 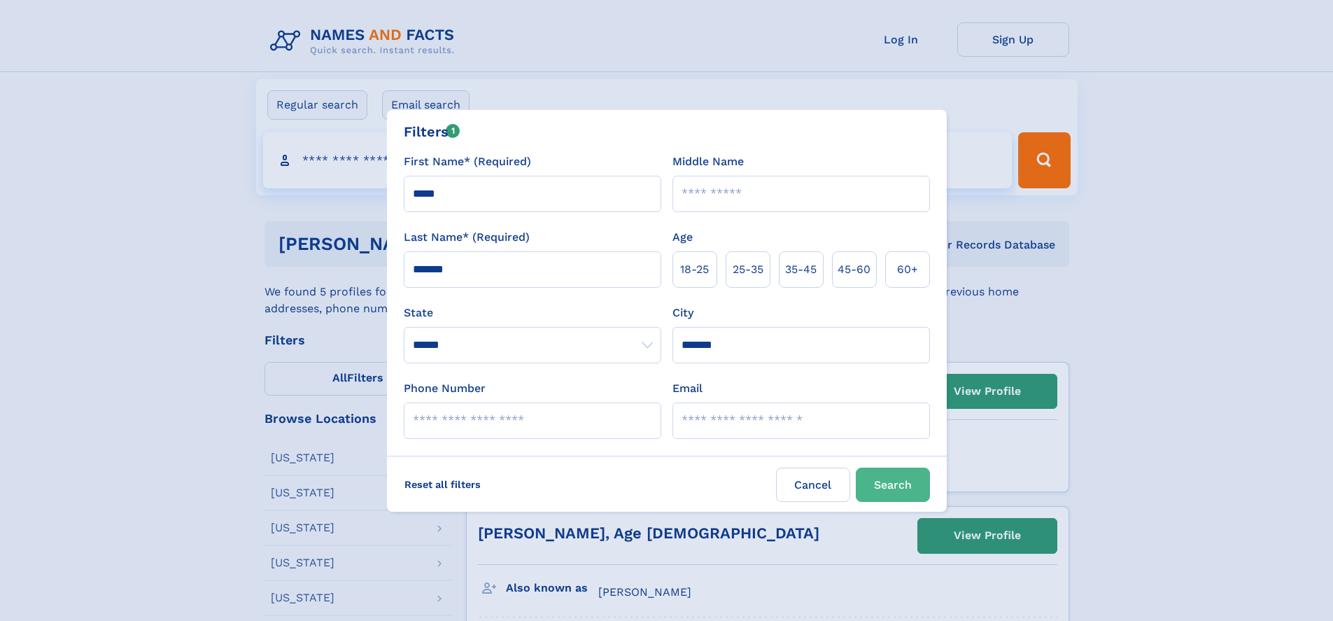 What do you see at coordinates (908, 269) in the screenshot?
I see `span: 60+` at bounding box center [908, 269].